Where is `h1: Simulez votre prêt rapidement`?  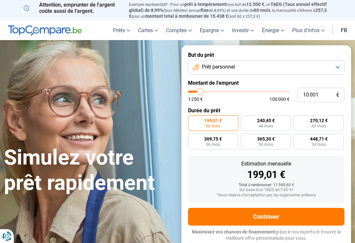
h1: Simulez votre prêt rapidement is located at coordinates (89, 170).